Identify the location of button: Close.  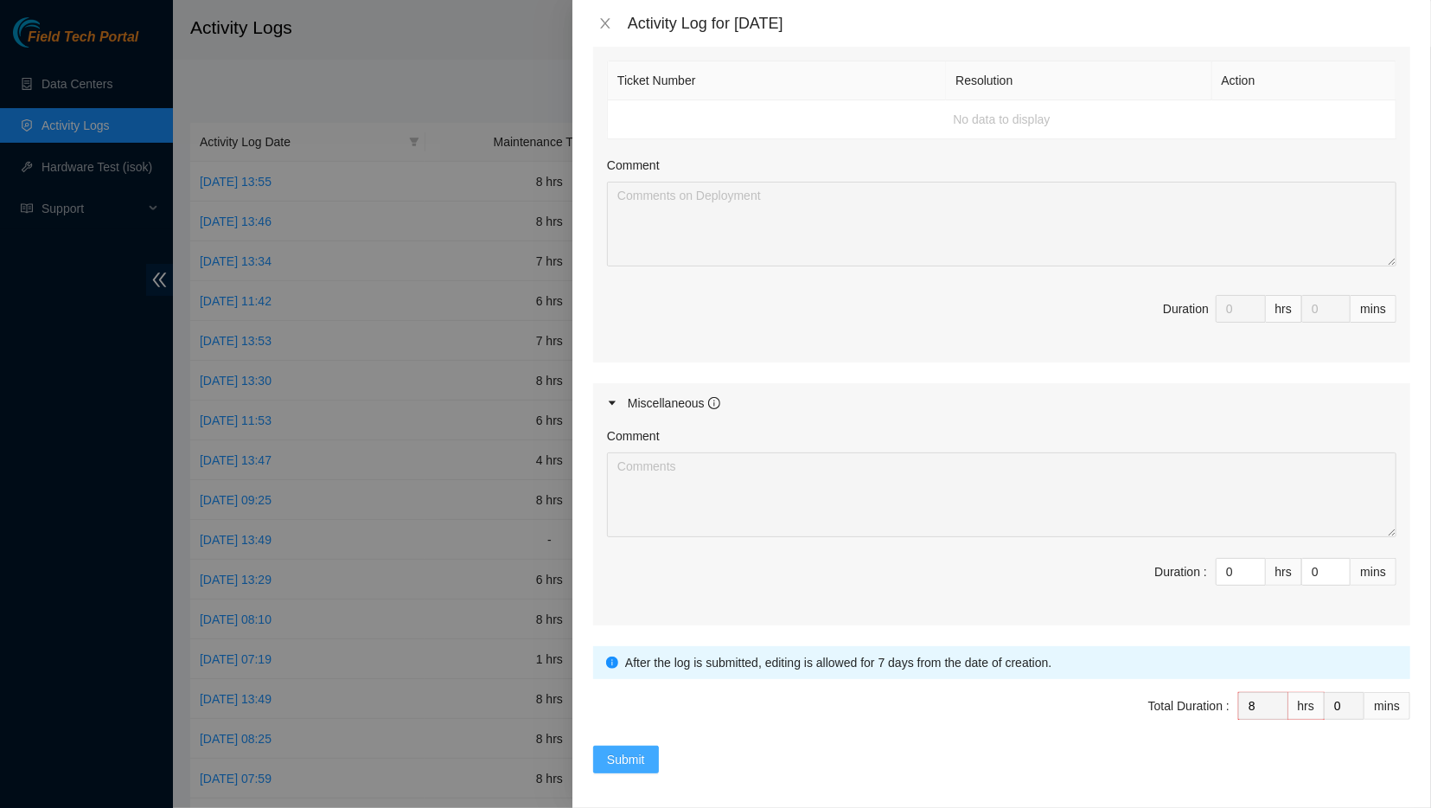
(605, 23).